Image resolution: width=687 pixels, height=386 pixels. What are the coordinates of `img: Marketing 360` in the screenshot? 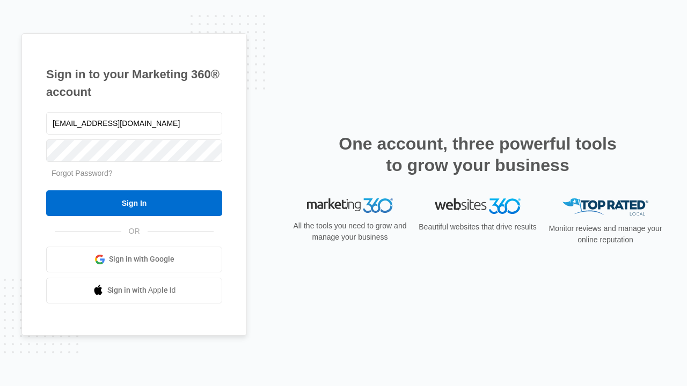 It's located at (350, 206).